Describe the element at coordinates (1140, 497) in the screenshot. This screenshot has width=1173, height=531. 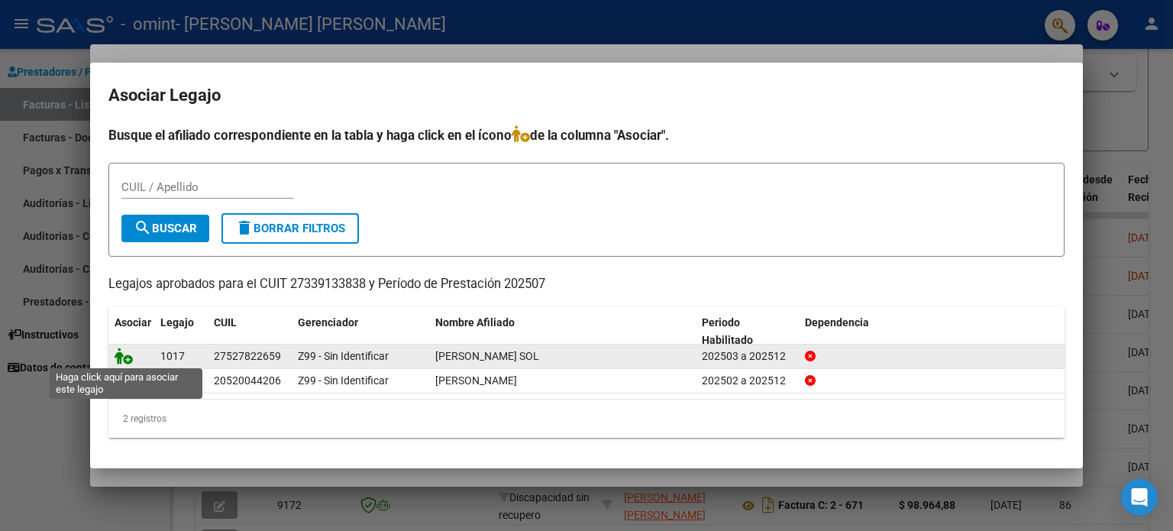
I see `div: Open Intercom Messenger` at that location.